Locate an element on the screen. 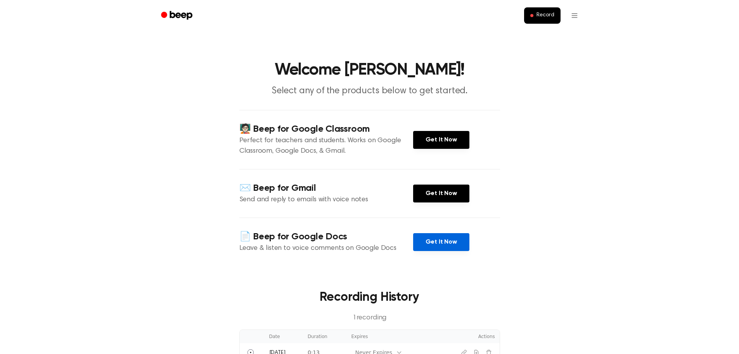  h3: Recording History is located at coordinates (370, 297).